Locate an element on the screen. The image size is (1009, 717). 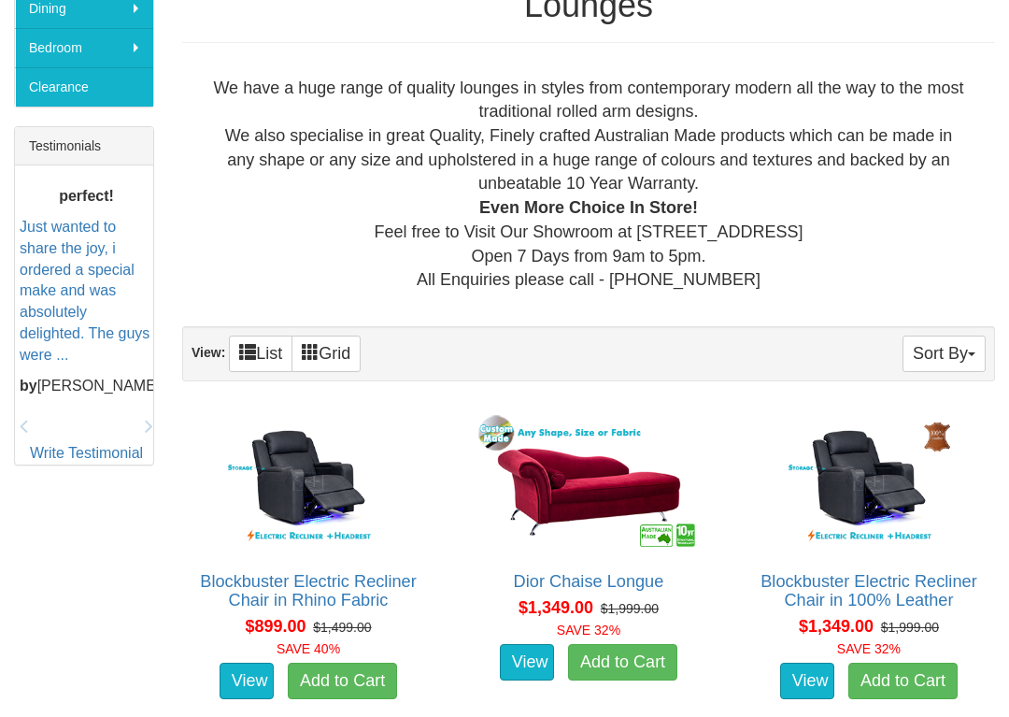
b: perfect! is located at coordinates (86, 195).